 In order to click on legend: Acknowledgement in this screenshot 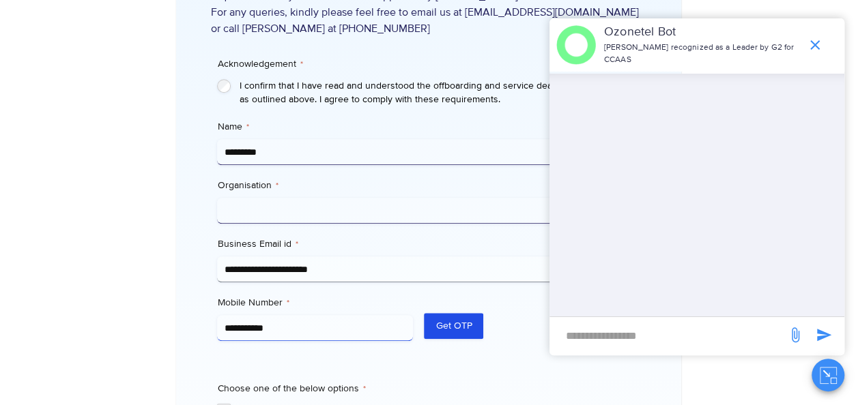, I will do `click(259, 64)`.